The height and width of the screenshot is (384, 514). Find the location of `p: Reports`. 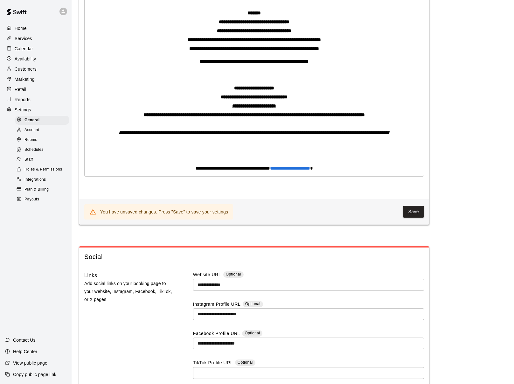

p: Reports is located at coordinates (23, 99).